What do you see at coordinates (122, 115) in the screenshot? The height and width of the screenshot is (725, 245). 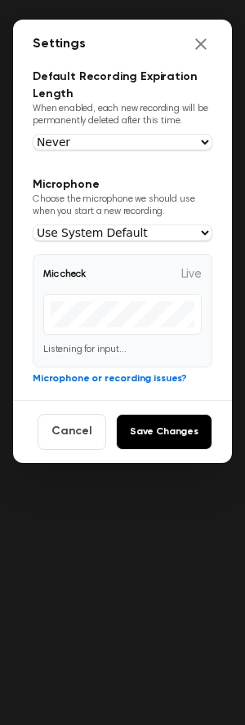 I see `p: When enabled, each new recording will be permanently deleted after this time.` at bounding box center [122, 115].